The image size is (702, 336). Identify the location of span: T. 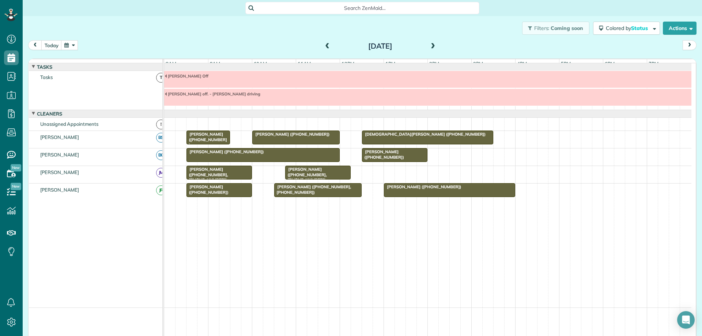
(161, 78).